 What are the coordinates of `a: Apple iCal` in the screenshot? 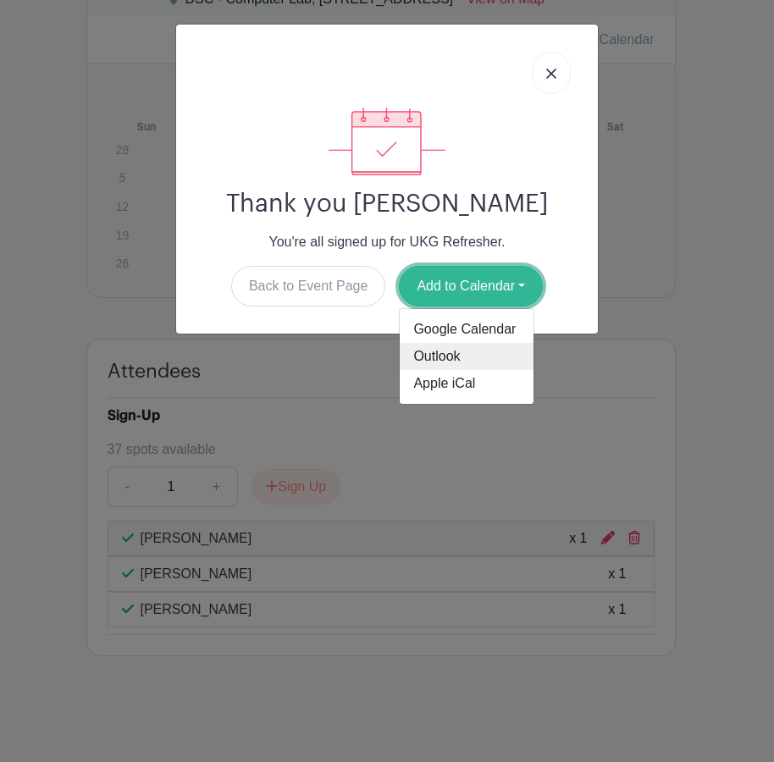 It's located at (466, 383).